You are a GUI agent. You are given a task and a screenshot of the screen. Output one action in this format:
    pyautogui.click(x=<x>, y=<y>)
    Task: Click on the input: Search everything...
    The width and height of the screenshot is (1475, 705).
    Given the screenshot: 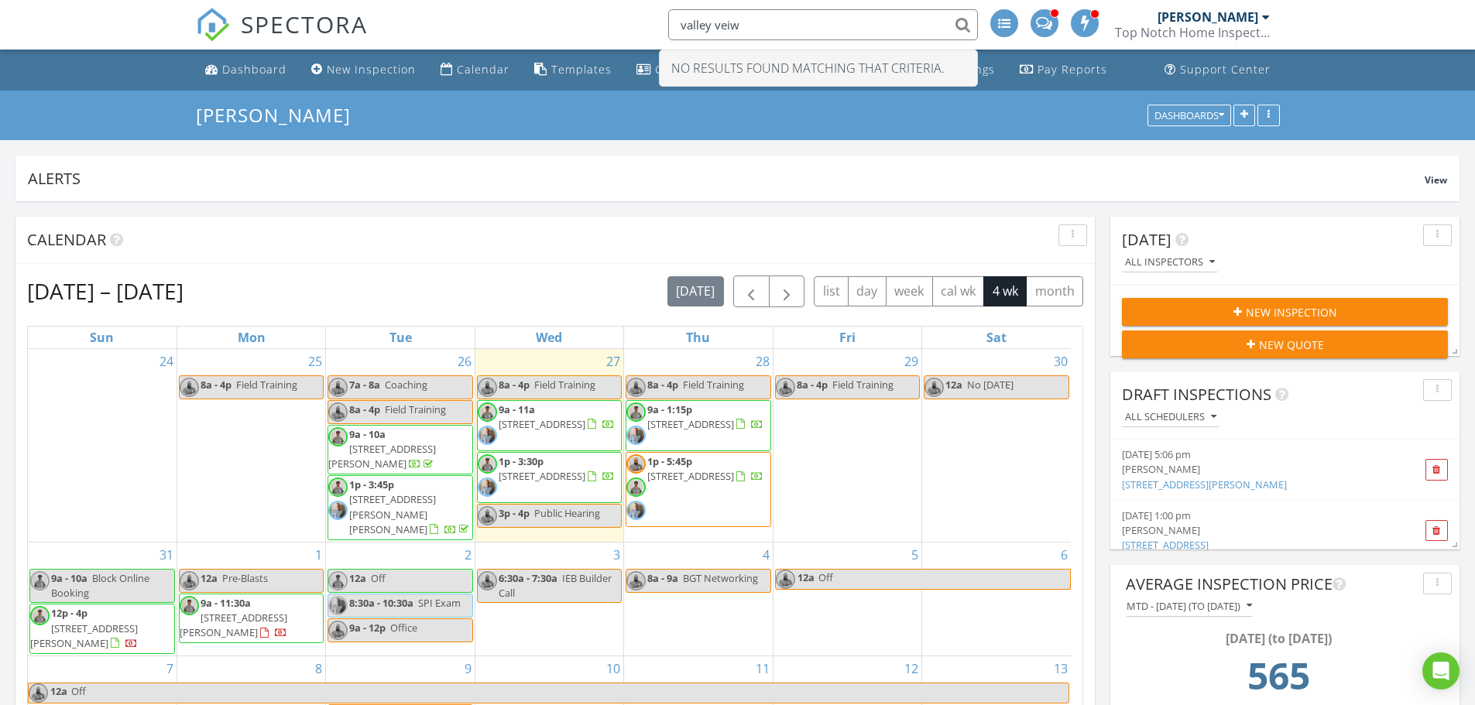 What is the action you would take?
    pyautogui.click(x=823, y=25)
    